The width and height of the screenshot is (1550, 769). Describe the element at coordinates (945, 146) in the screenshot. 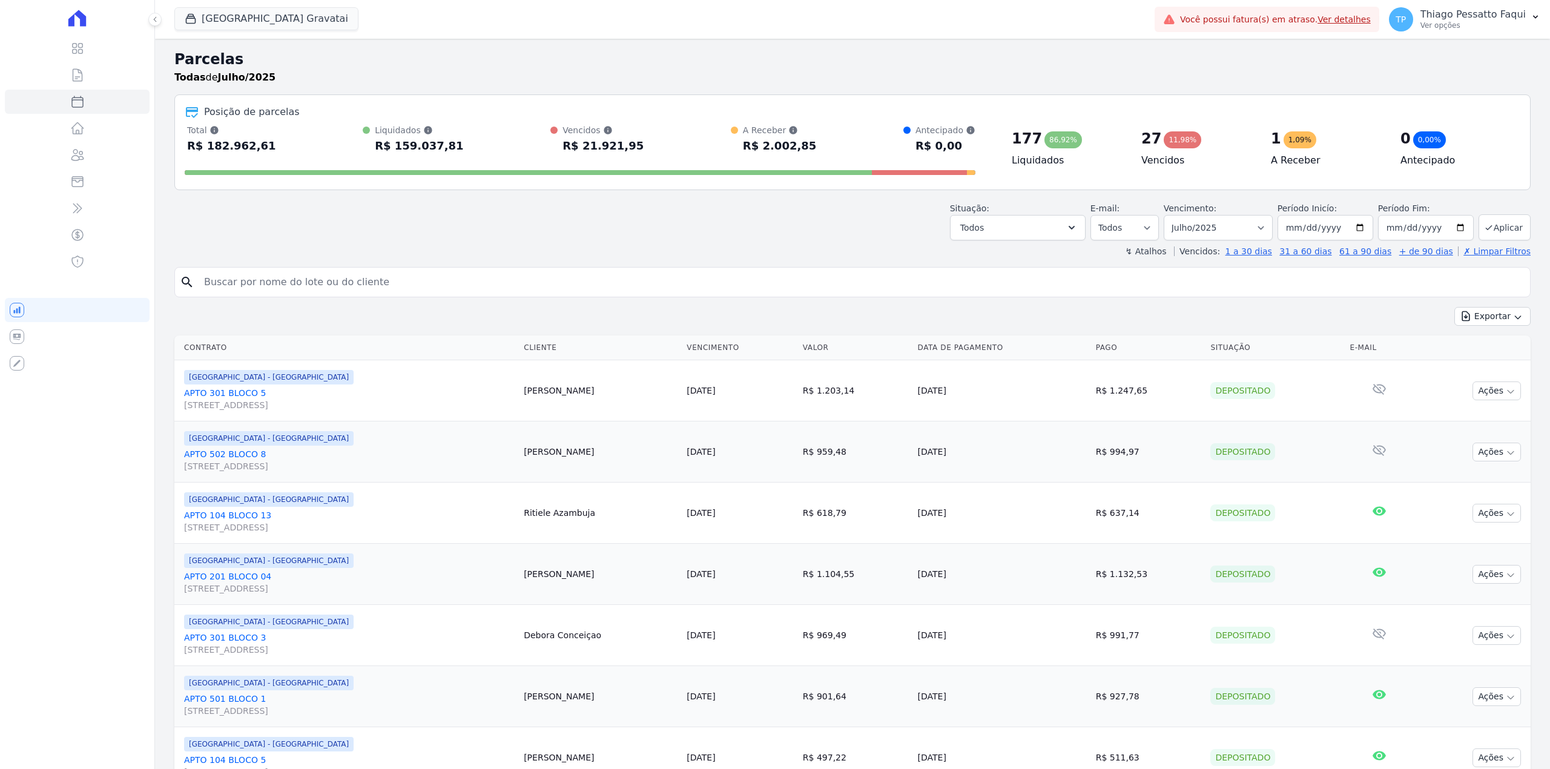

I see `div: R$ 0,00` at that location.